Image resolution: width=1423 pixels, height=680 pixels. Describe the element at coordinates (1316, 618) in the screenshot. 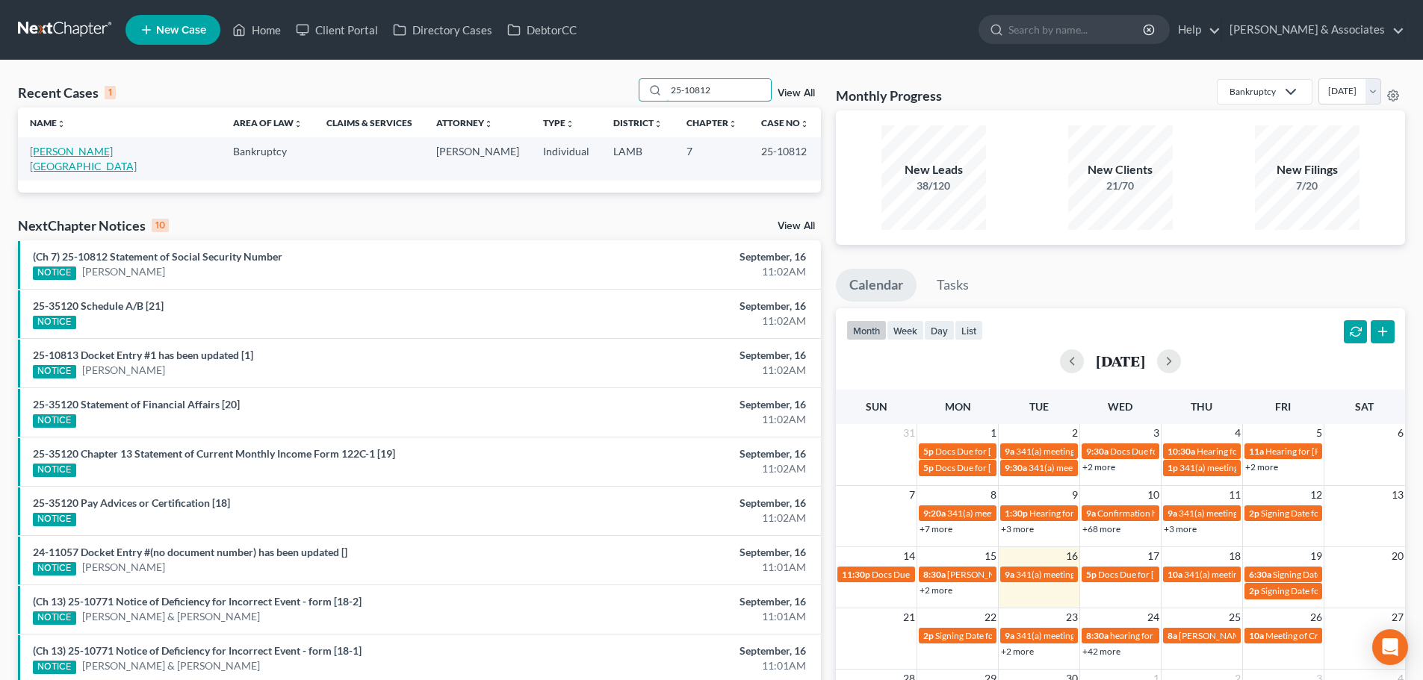

I see `span: 26` at that location.